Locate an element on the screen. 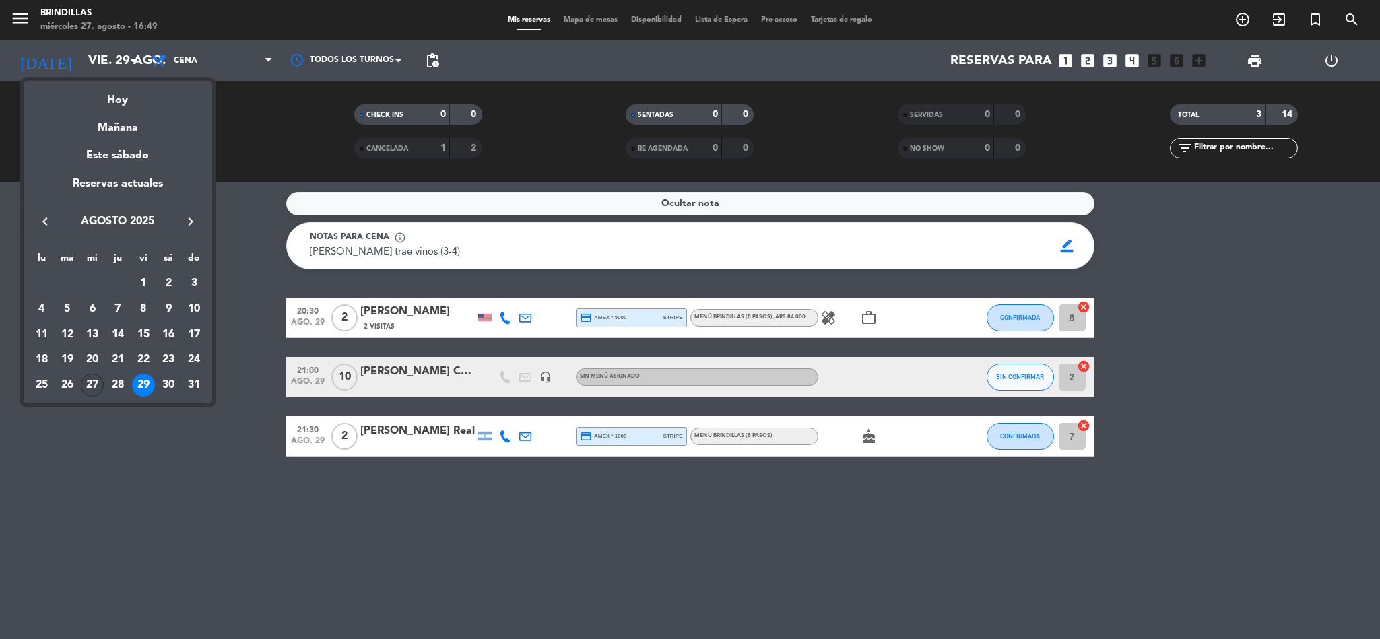 The width and height of the screenshot is (1380, 639). div: 20 is located at coordinates (92, 360).